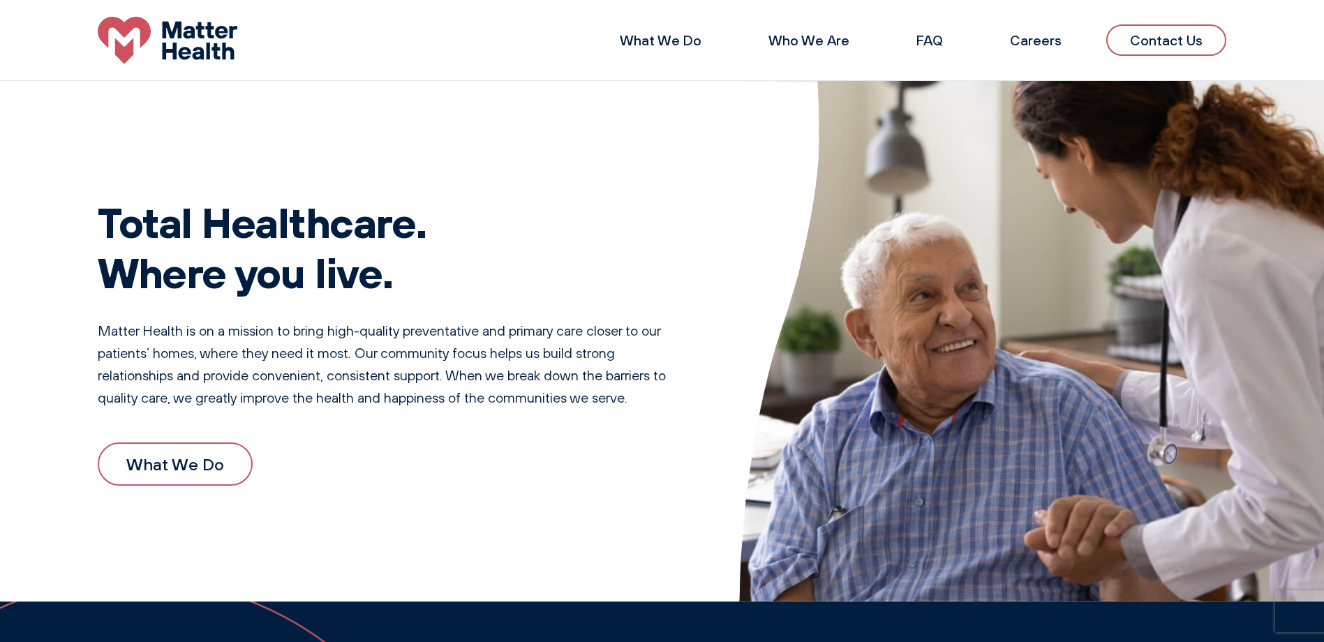  I want to click on p: Matter Health is on a mission to bring high-quality preventative and primary care closer to our p..., so click(390, 364).